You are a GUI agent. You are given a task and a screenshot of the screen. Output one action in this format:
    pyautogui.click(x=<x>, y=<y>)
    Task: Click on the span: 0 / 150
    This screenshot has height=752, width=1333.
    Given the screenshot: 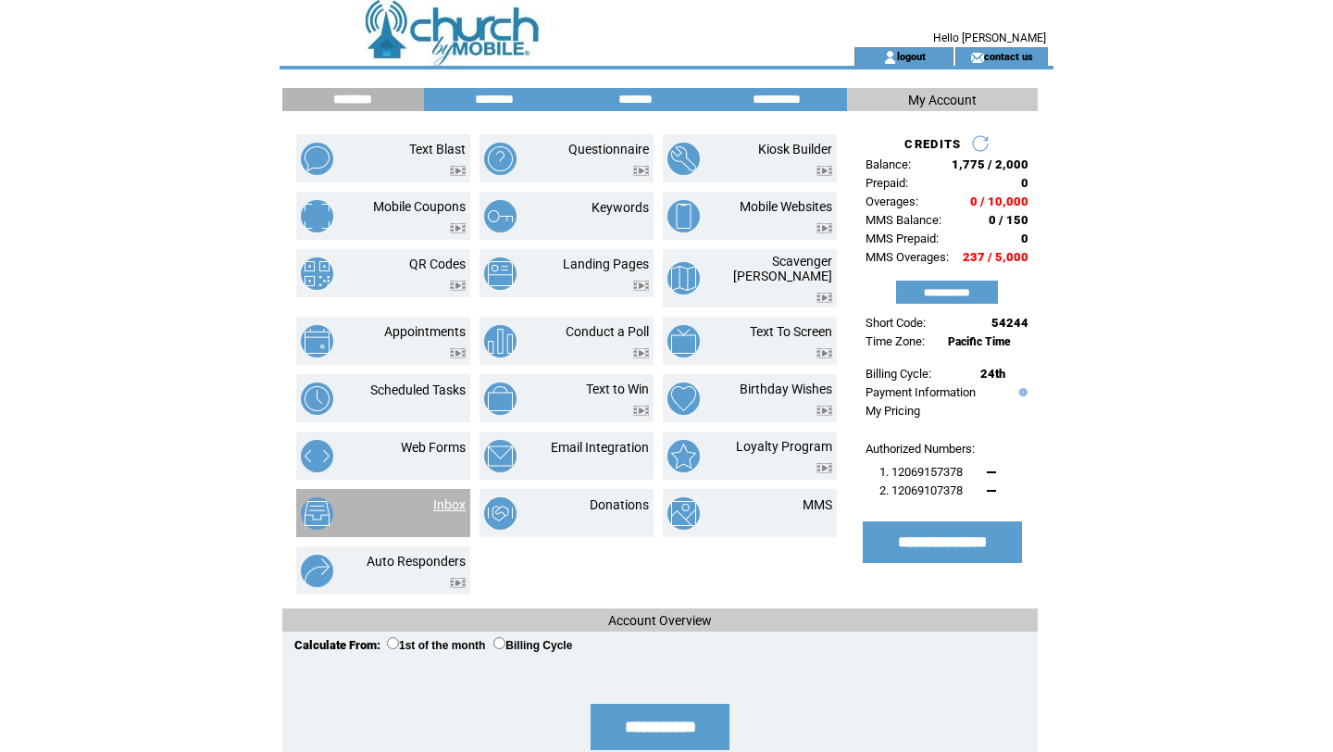 What is the action you would take?
    pyautogui.click(x=1008, y=219)
    